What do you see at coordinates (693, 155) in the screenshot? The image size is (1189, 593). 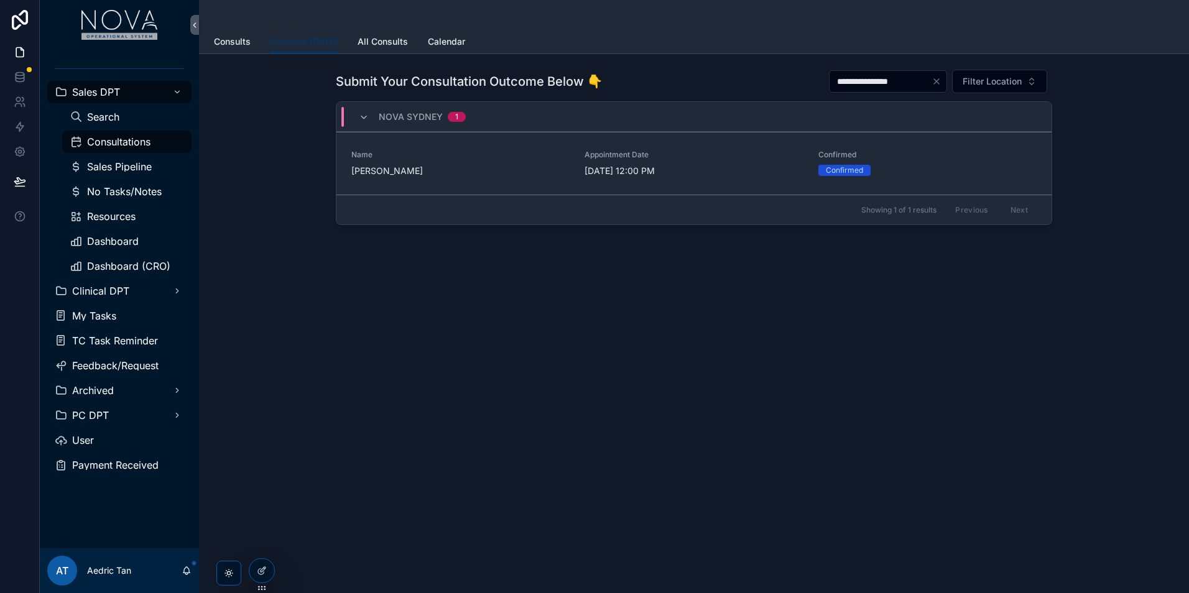 I see `span: Appointment Date` at bounding box center [693, 155].